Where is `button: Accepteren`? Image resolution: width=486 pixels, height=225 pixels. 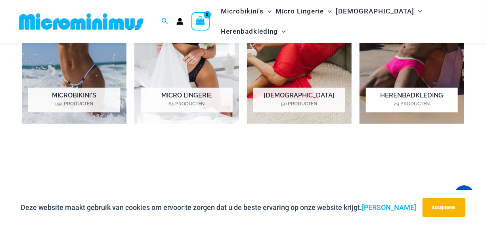
button: Accepteren is located at coordinates (444, 208).